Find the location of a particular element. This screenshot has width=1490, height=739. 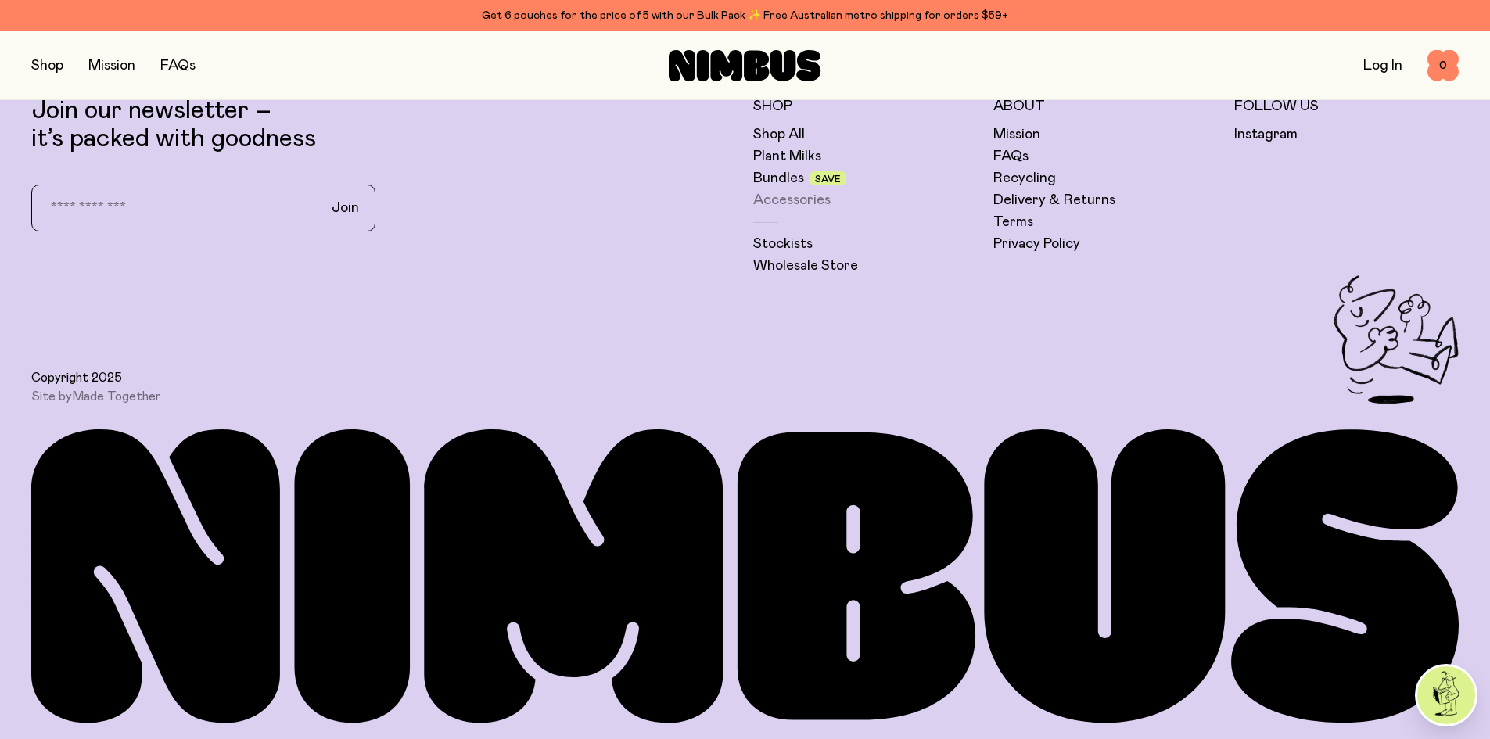

p: Join our newsletter – it’s packed with goodness is located at coordinates (384, 125).